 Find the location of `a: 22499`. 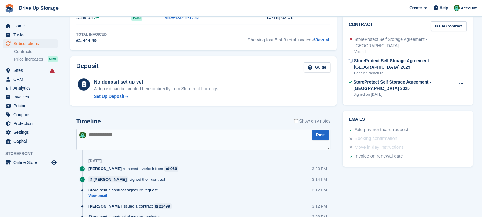

a: 22499 is located at coordinates (162, 206).